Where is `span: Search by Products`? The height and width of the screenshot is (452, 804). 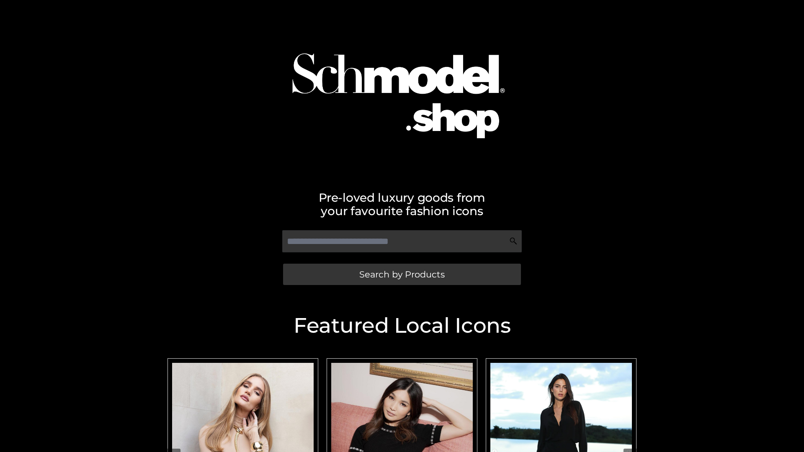 span: Search by Products is located at coordinates (402, 274).